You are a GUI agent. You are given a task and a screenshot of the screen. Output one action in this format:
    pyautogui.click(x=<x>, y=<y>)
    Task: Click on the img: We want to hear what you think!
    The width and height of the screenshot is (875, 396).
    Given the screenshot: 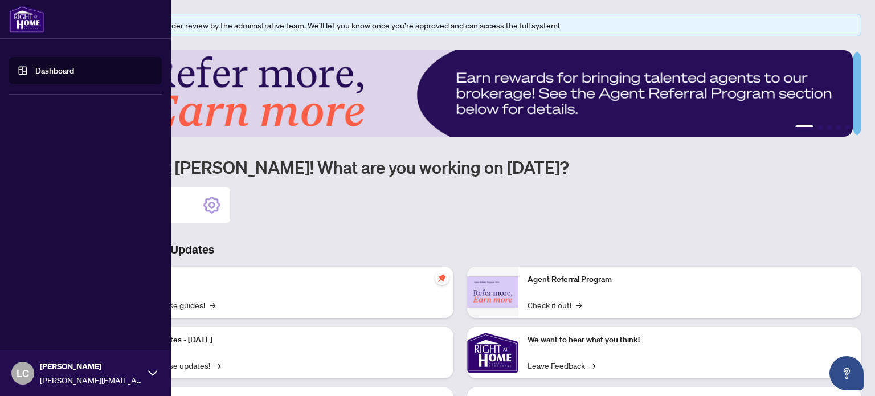 What is the action you would take?
    pyautogui.click(x=493, y=353)
    